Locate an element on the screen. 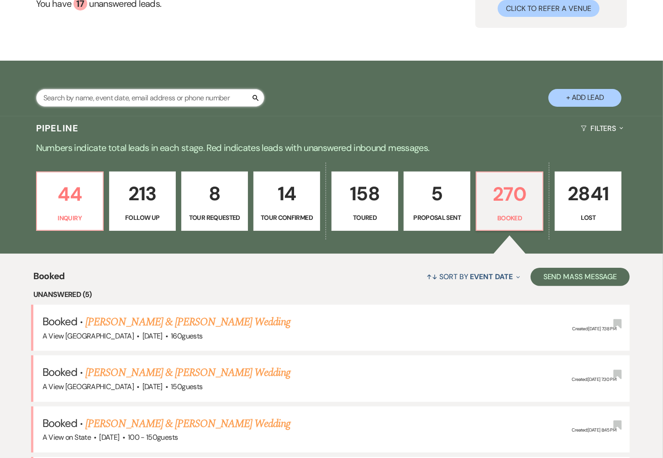 This screenshot has width=663, height=458. a: 213Follow Up is located at coordinates (142, 201).